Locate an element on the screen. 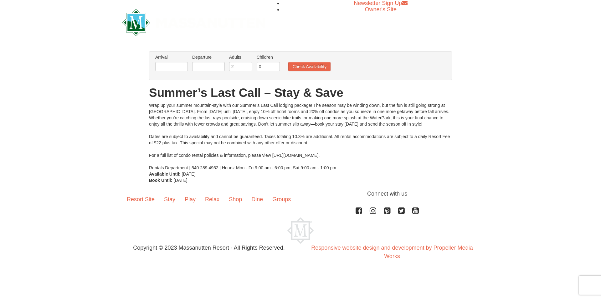 The height and width of the screenshot is (299, 601). span: Owner's Site is located at coordinates (380, 9).